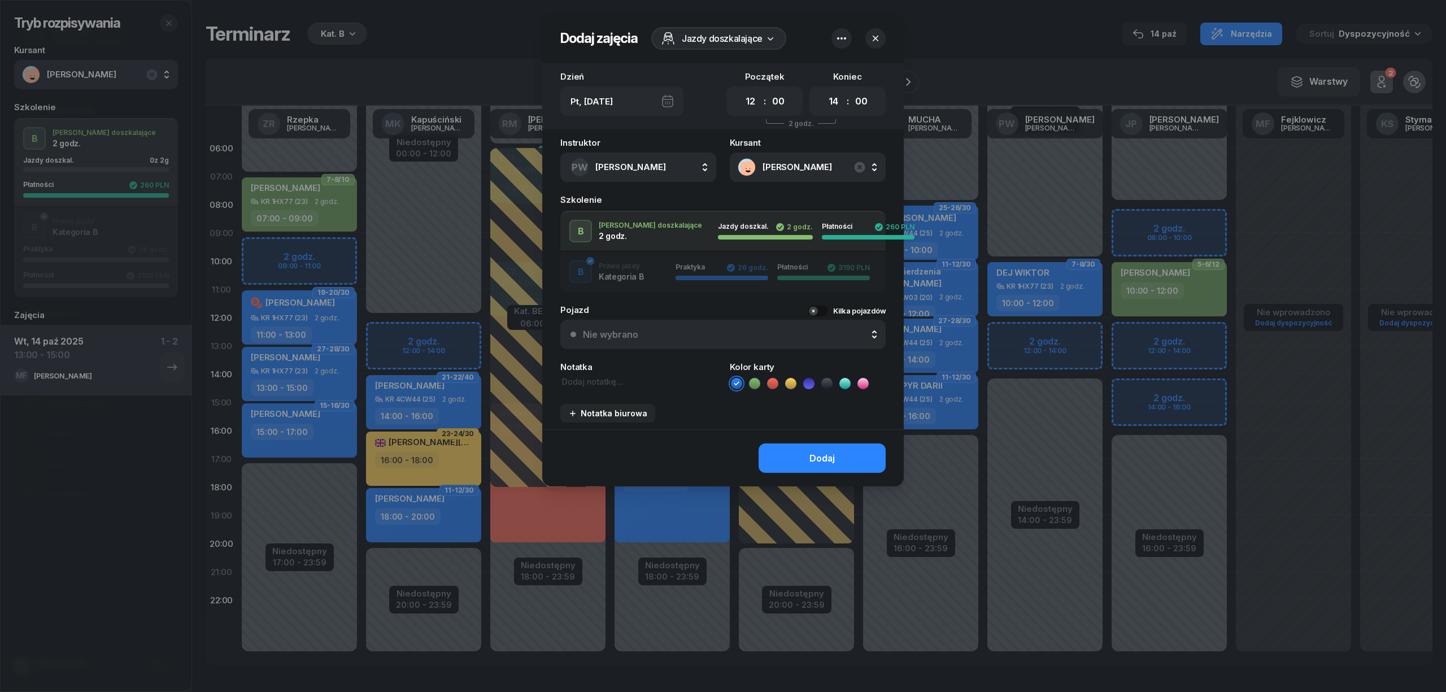  Describe the element at coordinates (722, 38) in the screenshot. I see `span: Jazdy doszkalające` at that location.